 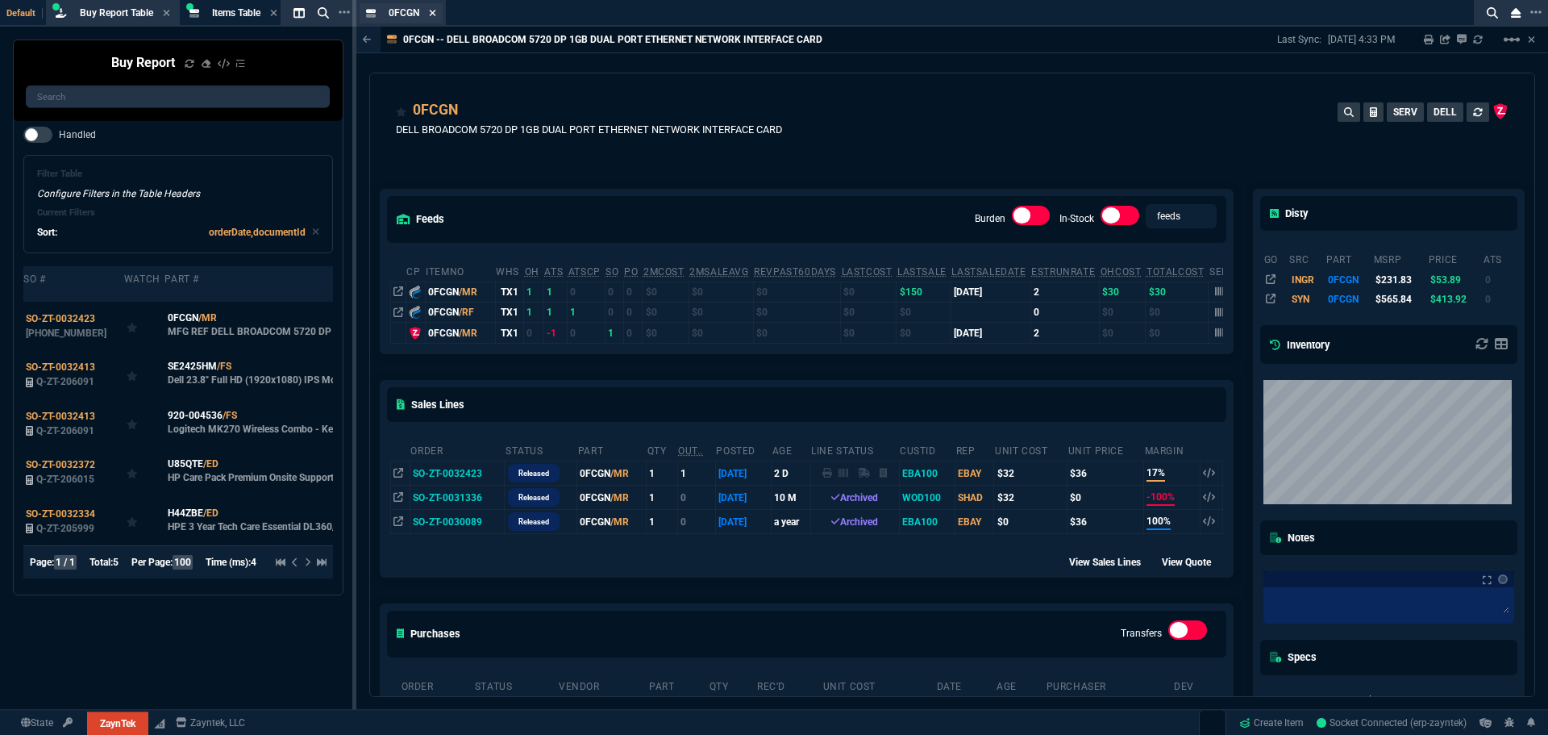 What do you see at coordinates (47, 232) in the screenshot?
I see `p: Sort:` at bounding box center [47, 232].